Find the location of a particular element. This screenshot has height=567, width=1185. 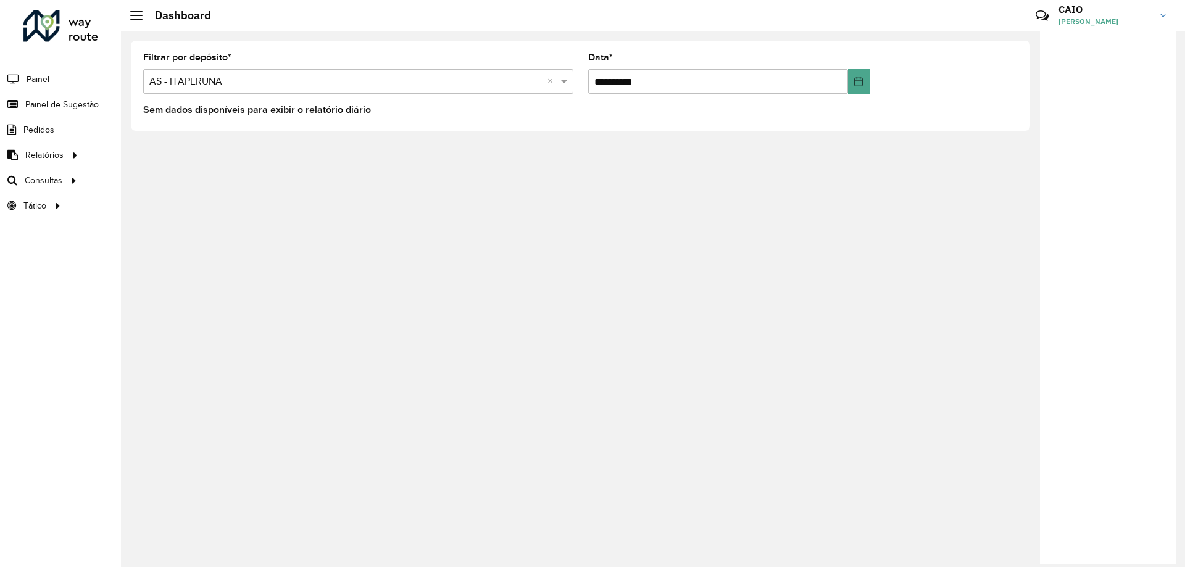

span: Clear all is located at coordinates (552, 81).